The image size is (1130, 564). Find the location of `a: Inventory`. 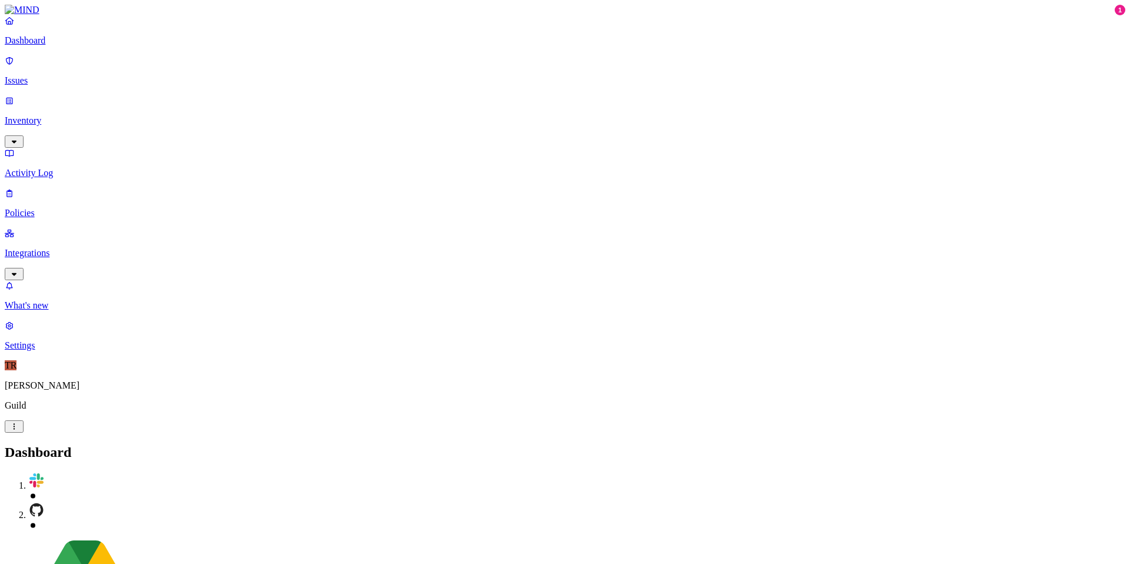

a: Inventory is located at coordinates (565, 121).